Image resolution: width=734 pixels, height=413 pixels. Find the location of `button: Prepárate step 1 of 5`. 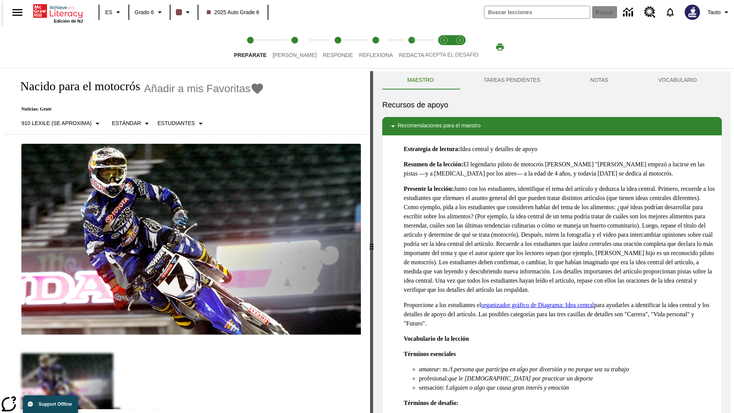

button: Prepárate step 1 of 5 is located at coordinates (250, 47).